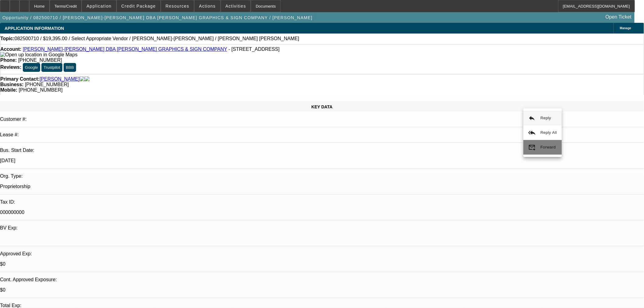 The image size is (644, 308). Describe the element at coordinates (545, 118) in the screenshot. I see `span: Reply` at that location.